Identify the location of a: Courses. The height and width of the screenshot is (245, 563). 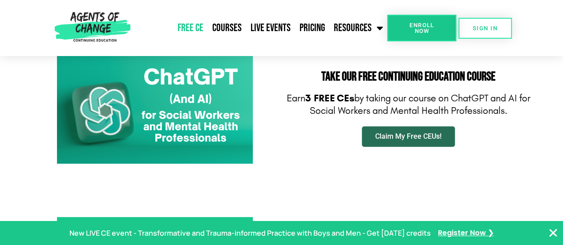
(227, 28).